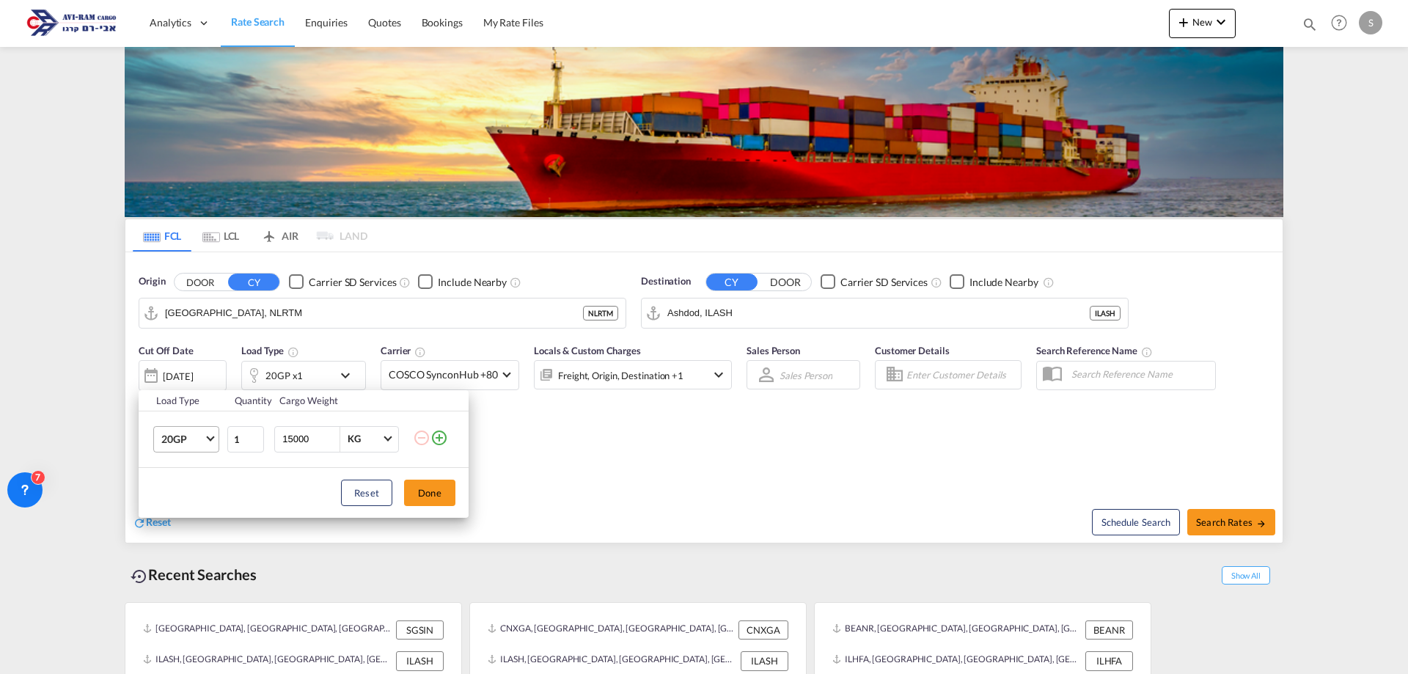 This screenshot has height=674, width=1408. I want to click on button: Reset, so click(367, 493).